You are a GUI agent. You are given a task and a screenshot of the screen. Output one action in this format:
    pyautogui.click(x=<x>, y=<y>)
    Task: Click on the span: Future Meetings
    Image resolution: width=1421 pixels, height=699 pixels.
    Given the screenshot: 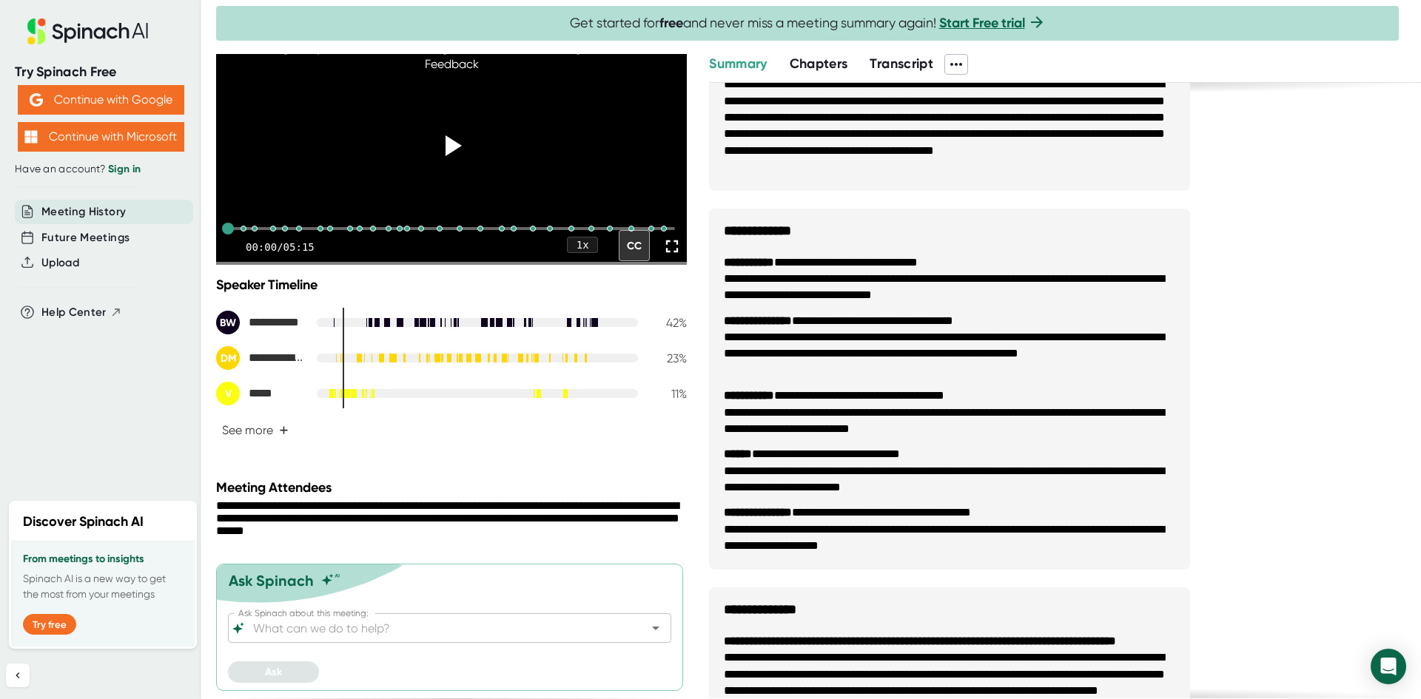 What is the action you would take?
    pyautogui.click(x=85, y=238)
    